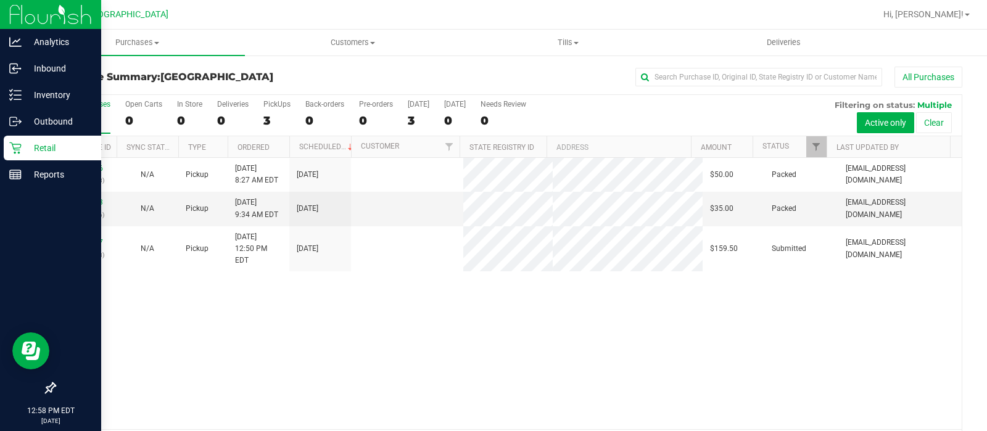 The width and height of the screenshot is (987, 431). What do you see at coordinates (233, 104) in the screenshot?
I see `div: Deliveries` at bounding box center [233, 104].